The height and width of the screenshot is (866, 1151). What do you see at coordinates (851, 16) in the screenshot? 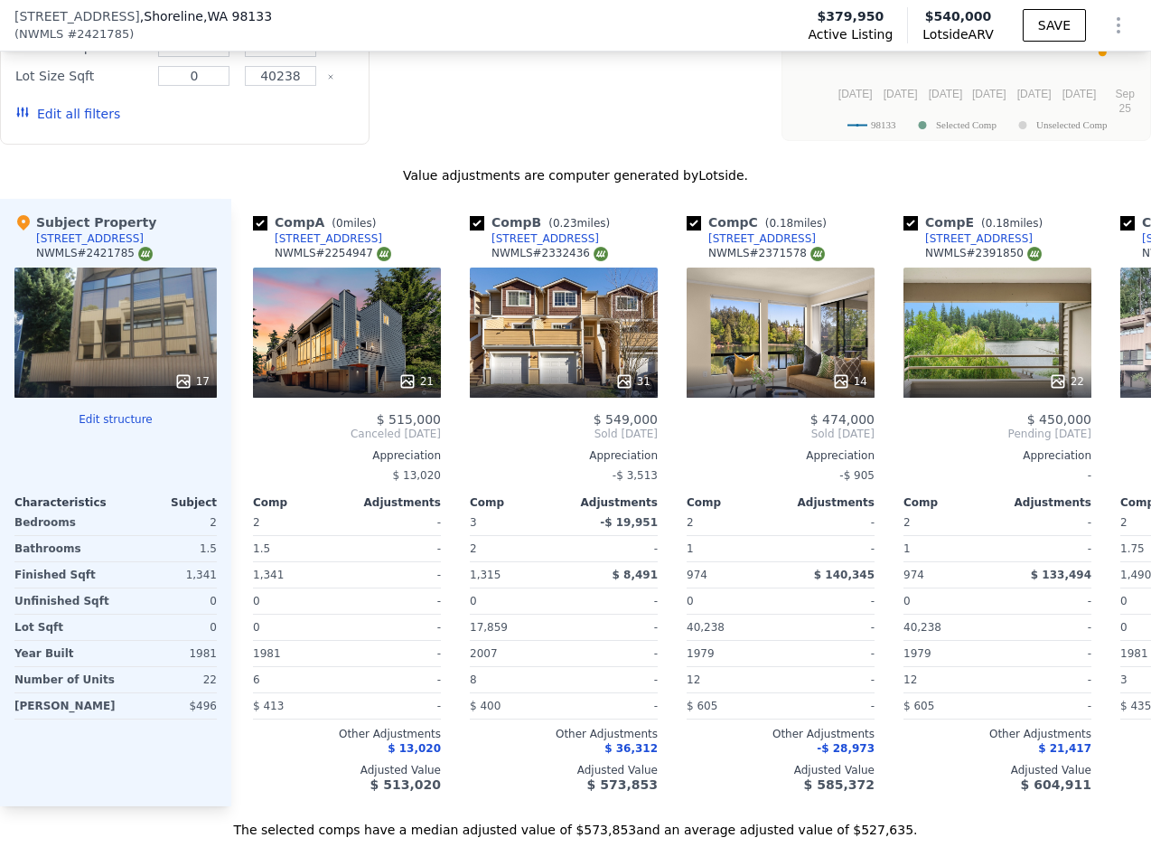
I see `span: $379,950` at bounding box center [851, 16].